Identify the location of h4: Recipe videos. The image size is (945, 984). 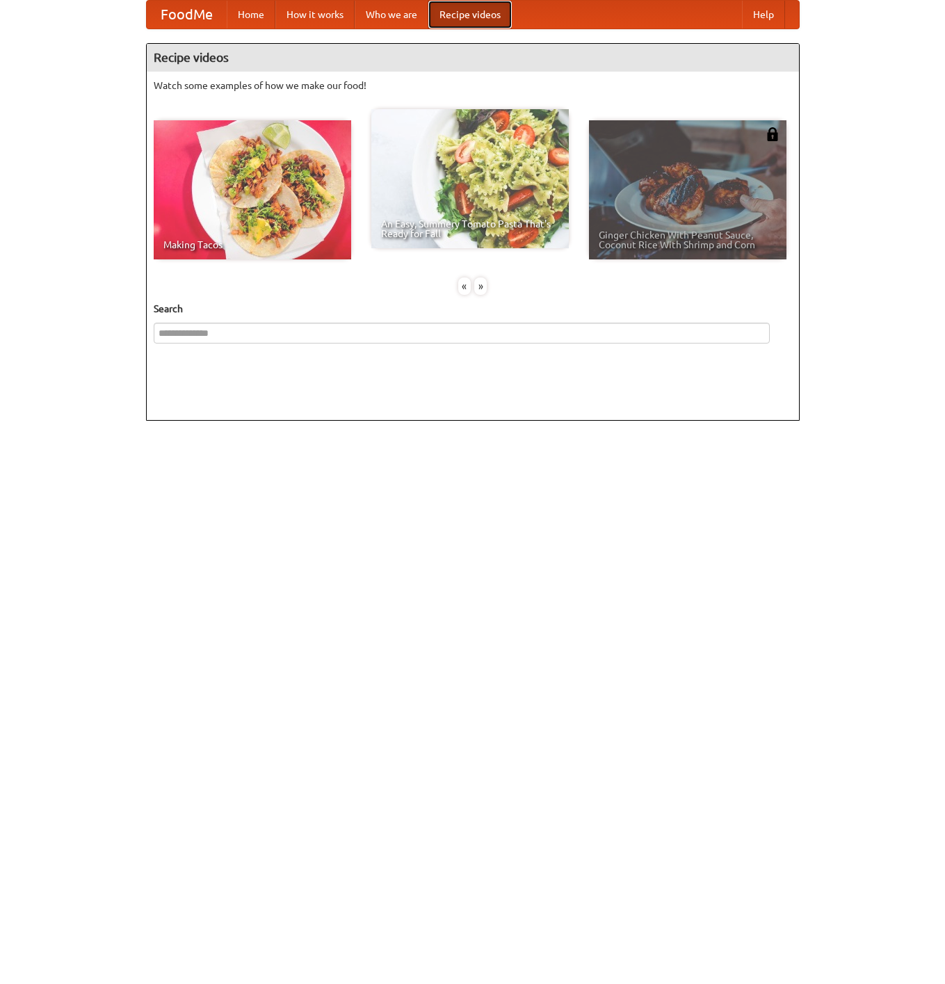
(473, 58).